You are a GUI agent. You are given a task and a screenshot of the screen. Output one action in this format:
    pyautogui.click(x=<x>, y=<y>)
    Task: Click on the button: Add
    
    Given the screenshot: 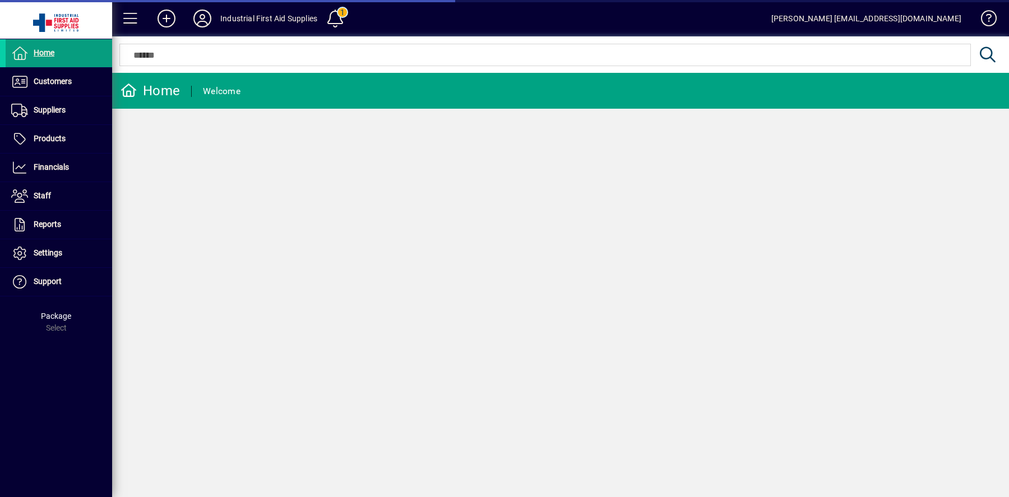 What is the action you would take?
    pyautogui.click(x=166, y=18)
    